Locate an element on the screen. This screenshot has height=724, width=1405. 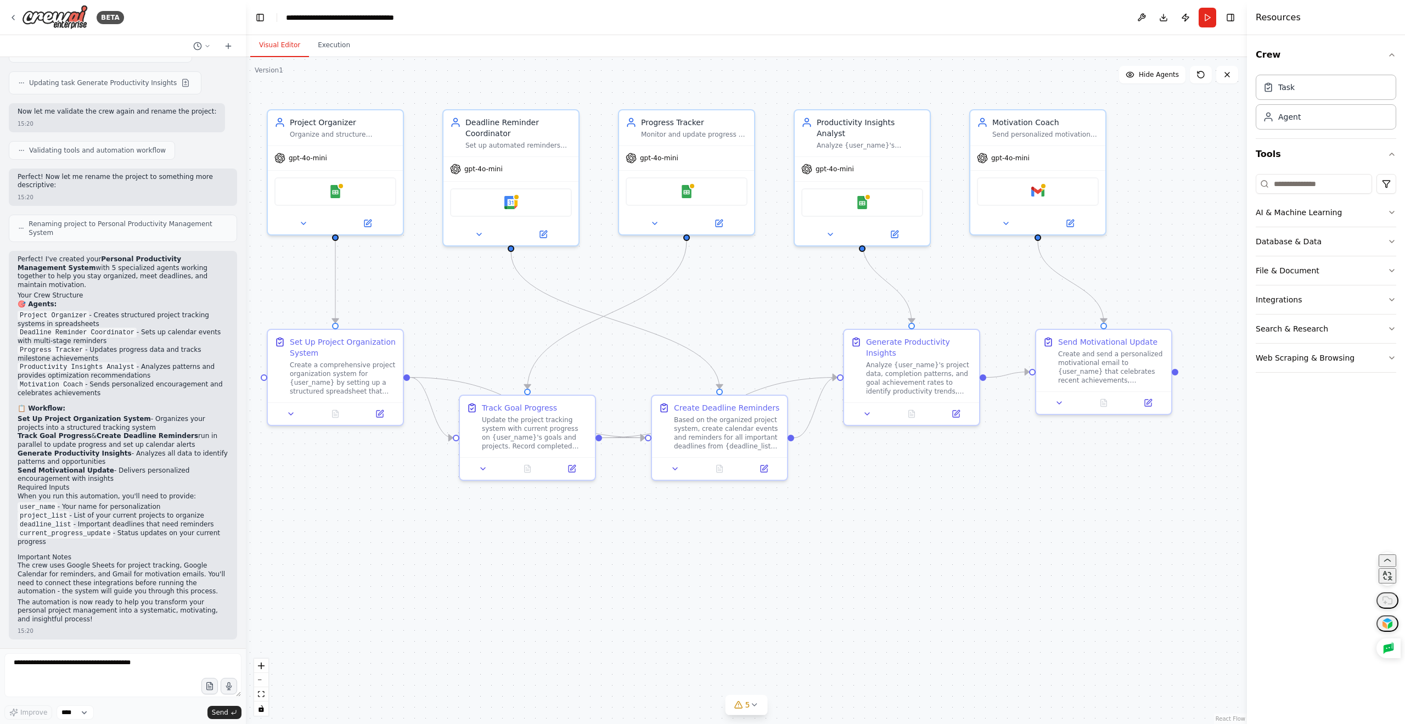
span: Validating tools and automation workflow is located at coordinates (97, 150).